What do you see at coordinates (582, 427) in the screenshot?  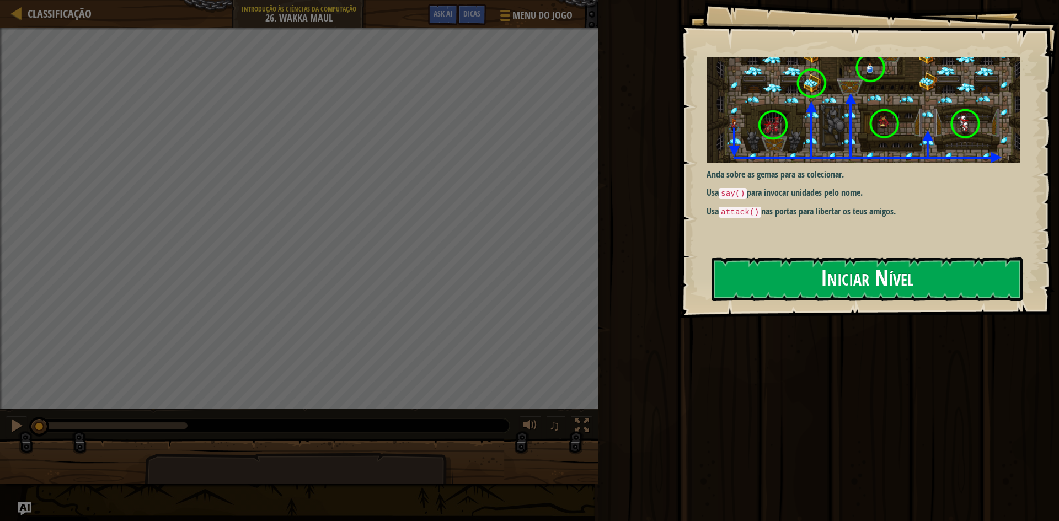 I see `button: Alternar ecrã inteiro` at bounding box center [582, 427].